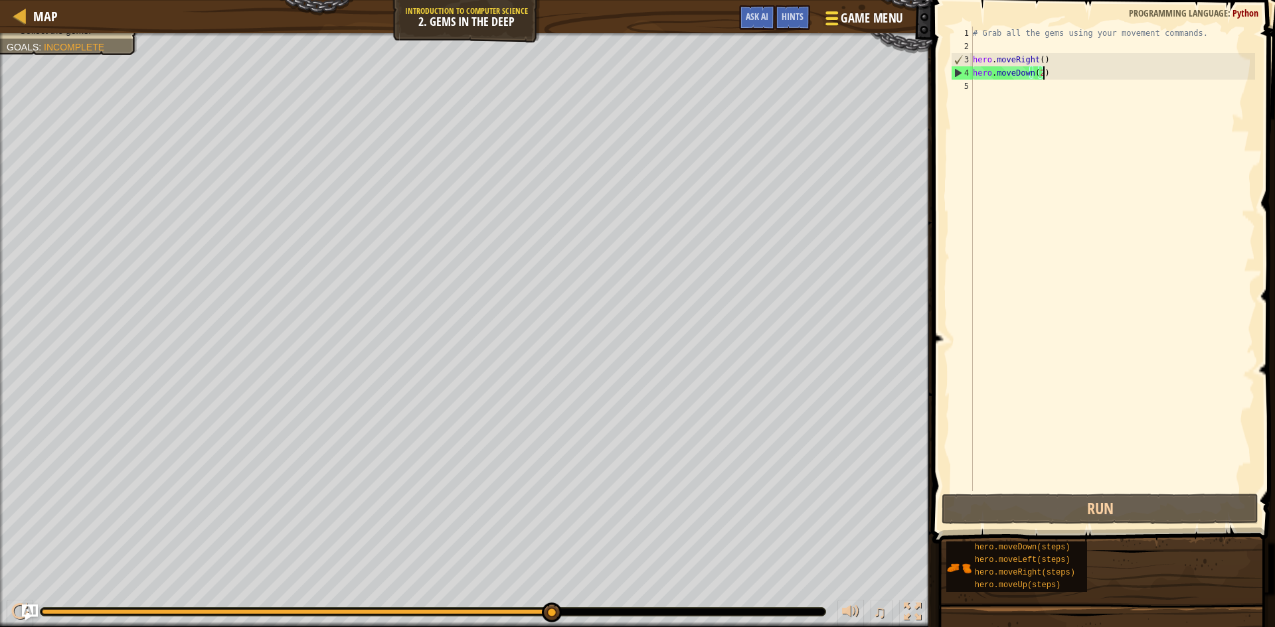 The image size is (1275, 627). I want to click on button: Run, so click(1100, 509).